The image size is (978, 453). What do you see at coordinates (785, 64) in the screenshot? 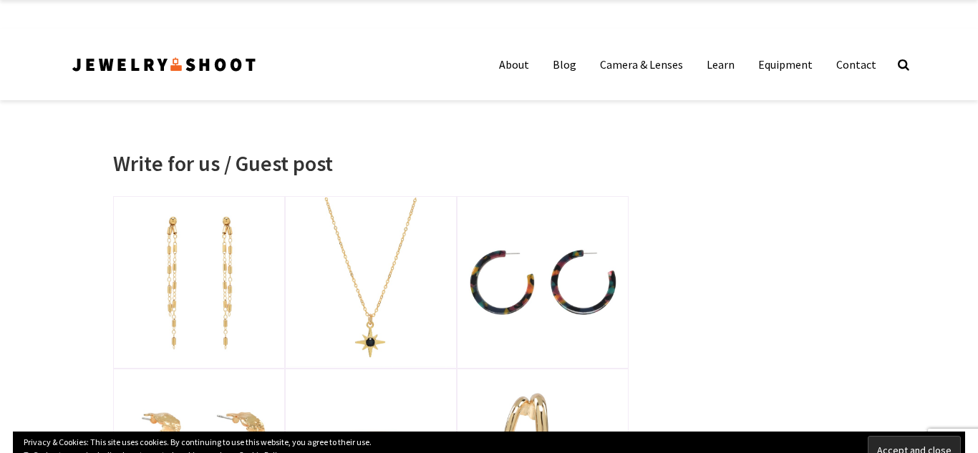
I see `a: Equipment` at bounding box center [785, 64].